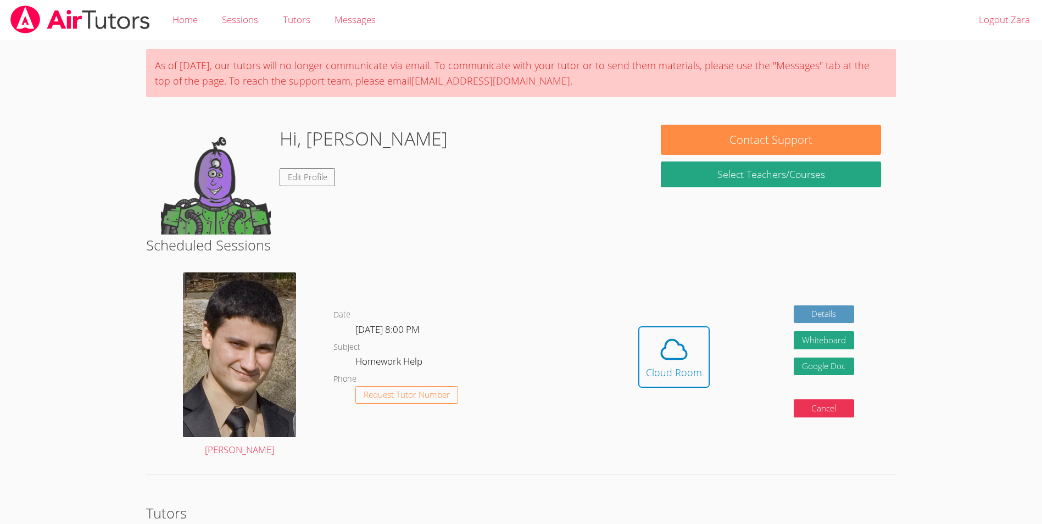 This screenshot has width=1042, height=524. Describe the element at coordinates (521, 245) in the screenshot. I see `h2: Scheduled Sessions` at that location.